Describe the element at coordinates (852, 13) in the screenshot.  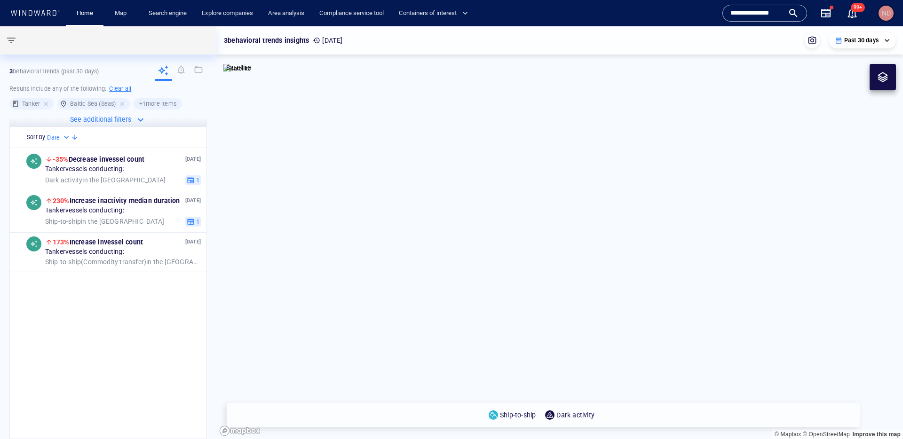
I see `div: Notification center` at that location.